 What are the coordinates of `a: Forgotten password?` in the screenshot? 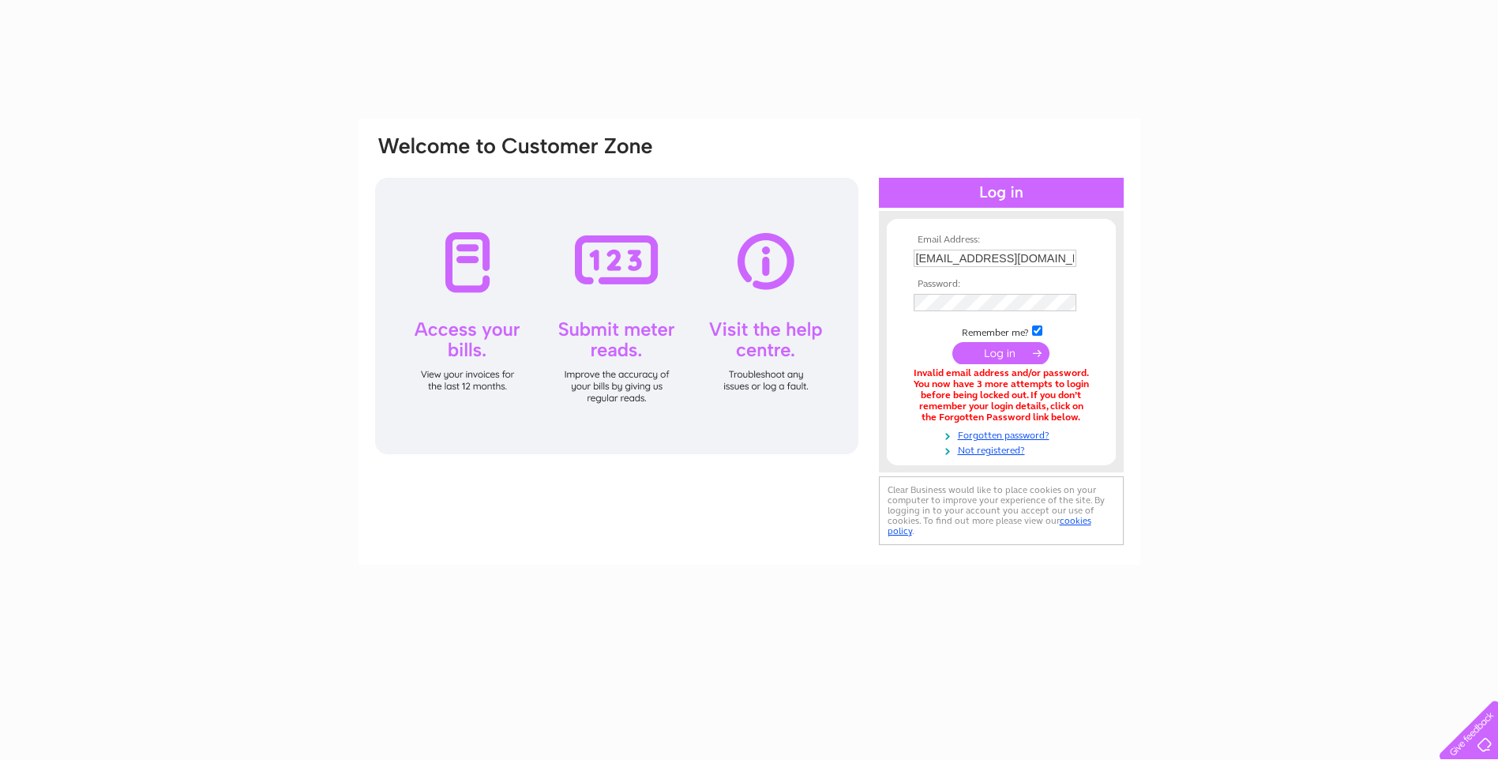 It's located at (1003, 434).